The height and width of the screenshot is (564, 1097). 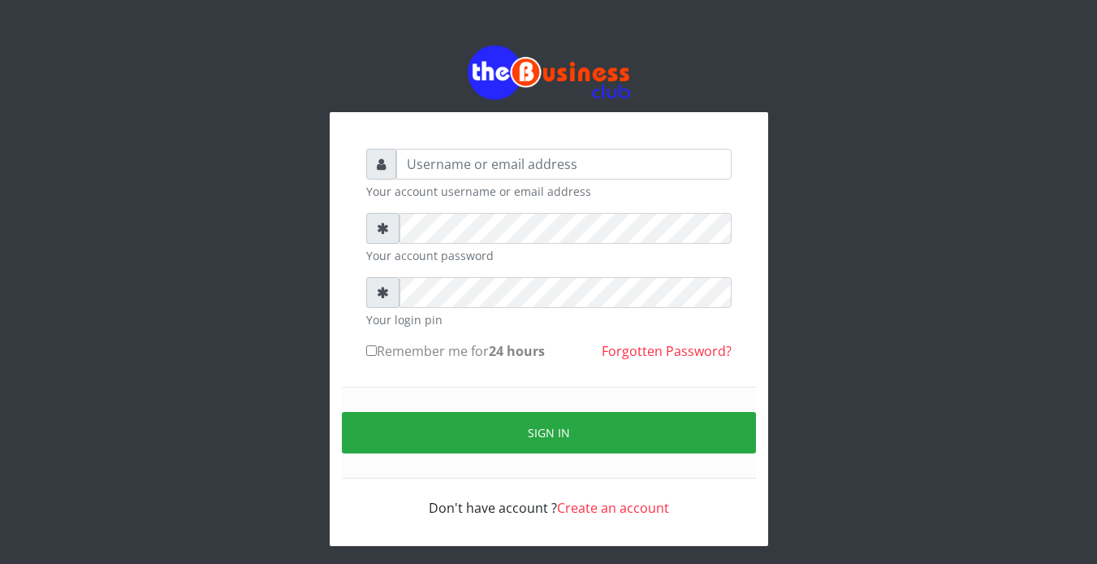 What do you see at coordinates (549, 191) in the screenshot?
I see `small: Your account username or email address` at bounding box center [549, 191].